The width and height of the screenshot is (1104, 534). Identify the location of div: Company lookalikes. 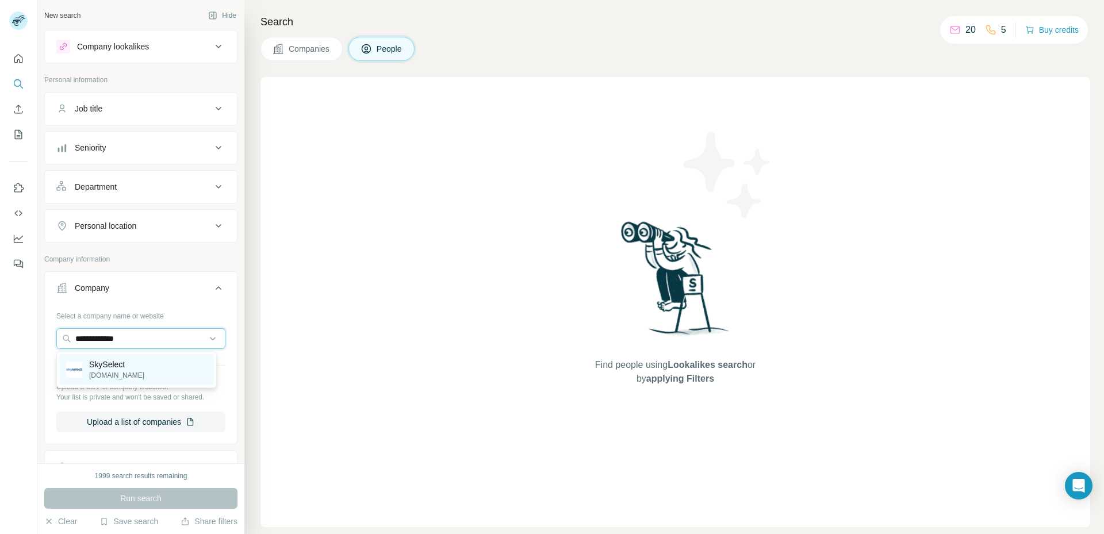
(113, 47).